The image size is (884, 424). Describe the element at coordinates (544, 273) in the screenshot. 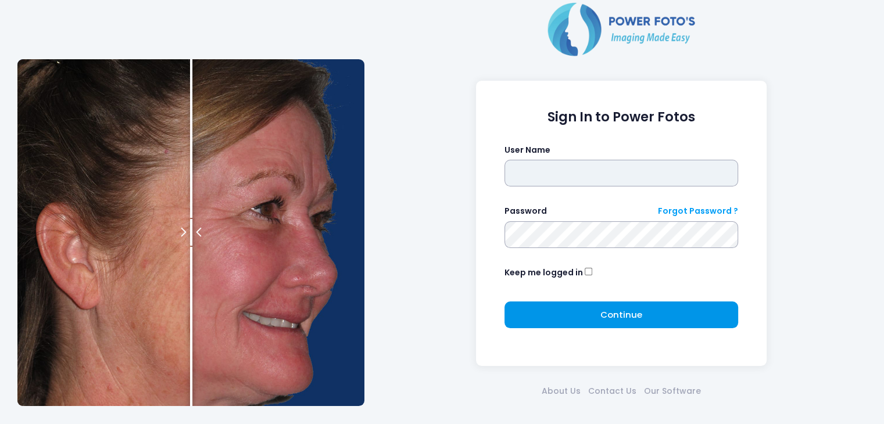

I see `label: Keep me logged in` at that location.